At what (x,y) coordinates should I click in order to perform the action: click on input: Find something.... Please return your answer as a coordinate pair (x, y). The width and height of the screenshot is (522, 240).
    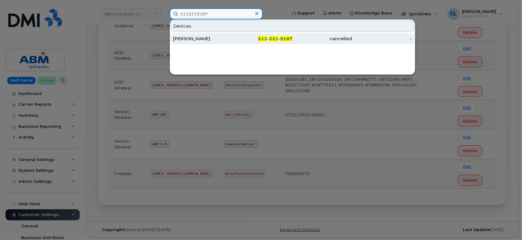
    Looking at the image, I should click on (216, 14).